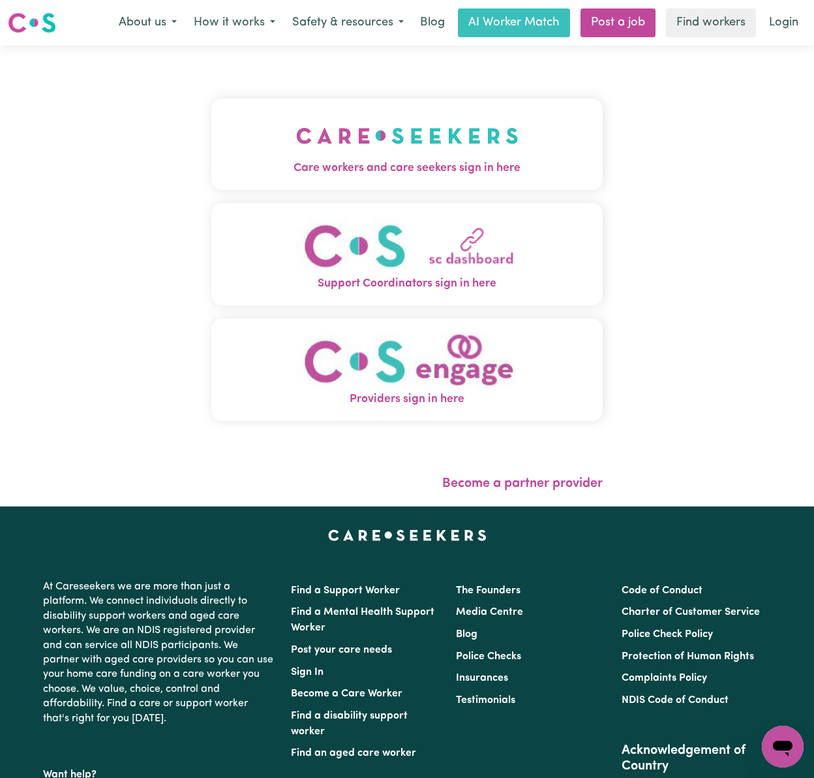 The image size is (814, 778). What do you see at coordinates (482, 678) in the screenshot?
I see `a: Insurances` at bounding box center [482, 678].